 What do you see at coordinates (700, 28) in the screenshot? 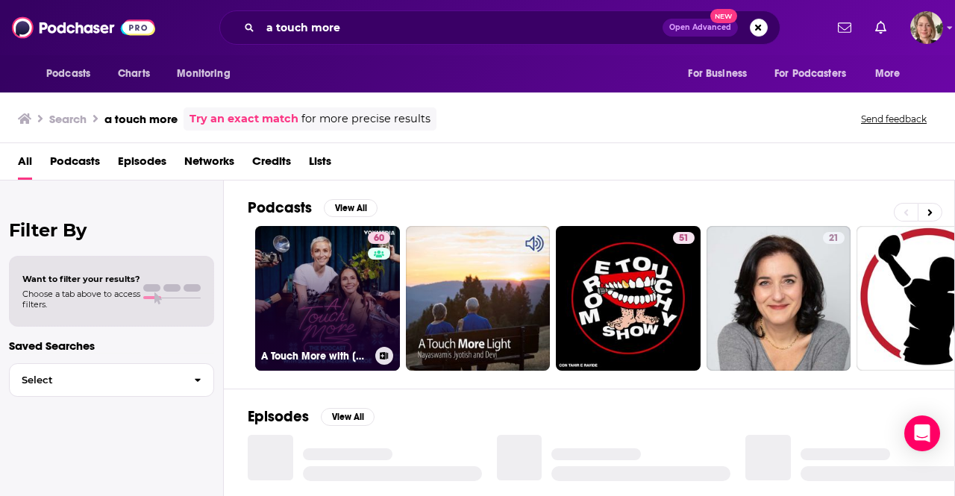
I see `span: Open Advanced` at bounding box center [700, 28].